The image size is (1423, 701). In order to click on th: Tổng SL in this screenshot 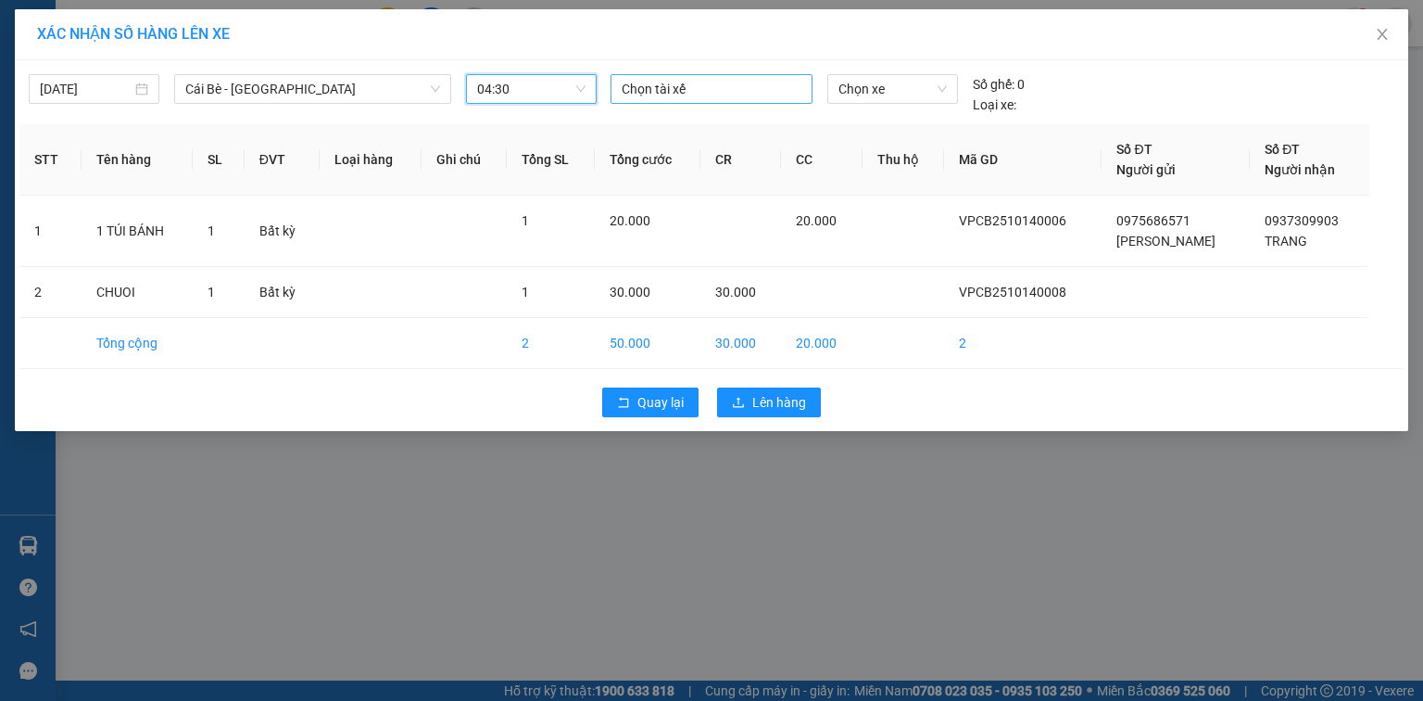, I will do `click(550, 159)`.